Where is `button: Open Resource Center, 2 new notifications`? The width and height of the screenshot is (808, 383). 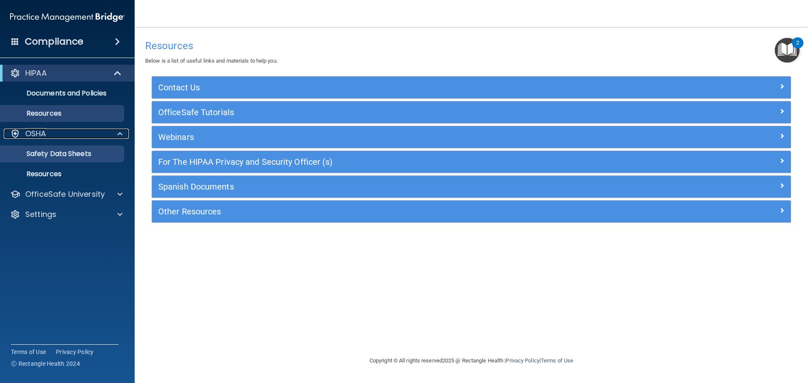 button: Open Resource Center, 2 new notifications is located at coordinates (787, 50).